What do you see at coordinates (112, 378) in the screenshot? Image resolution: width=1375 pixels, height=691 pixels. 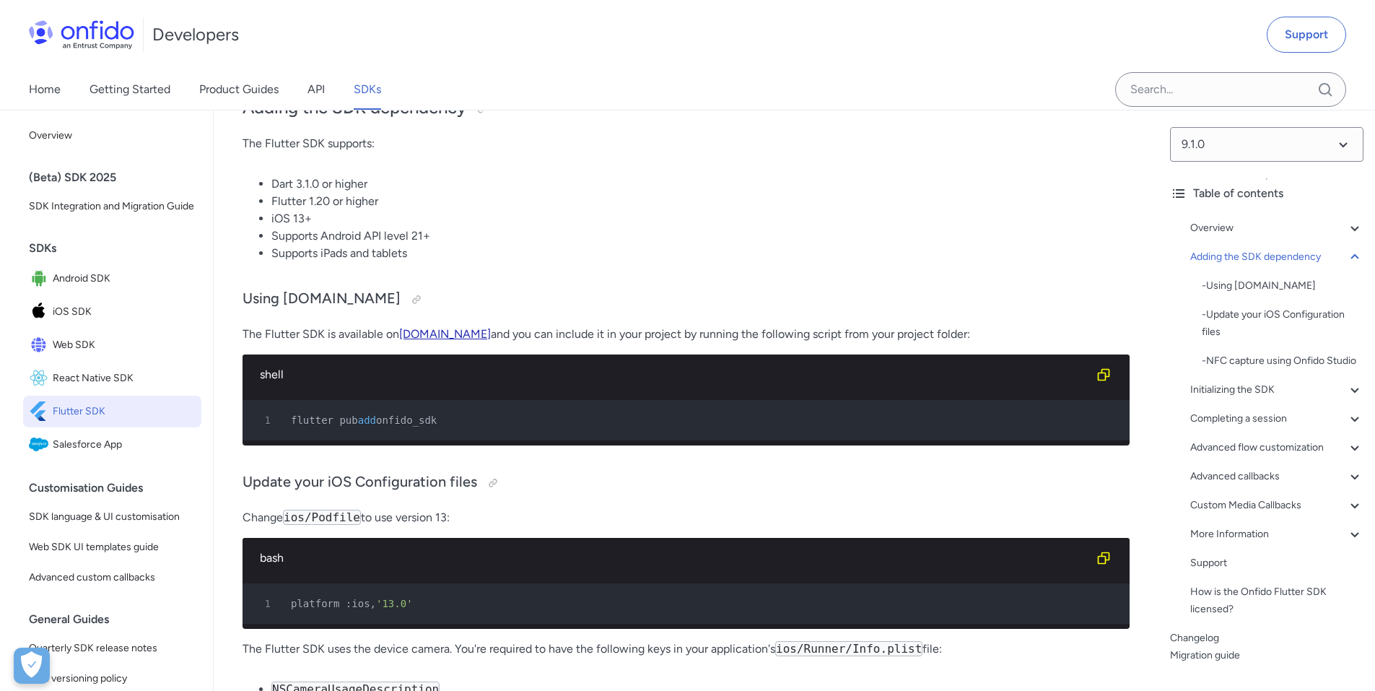 I see `a: IconReact Native SDKReact Native SDK` at bounding box center [112, 378].